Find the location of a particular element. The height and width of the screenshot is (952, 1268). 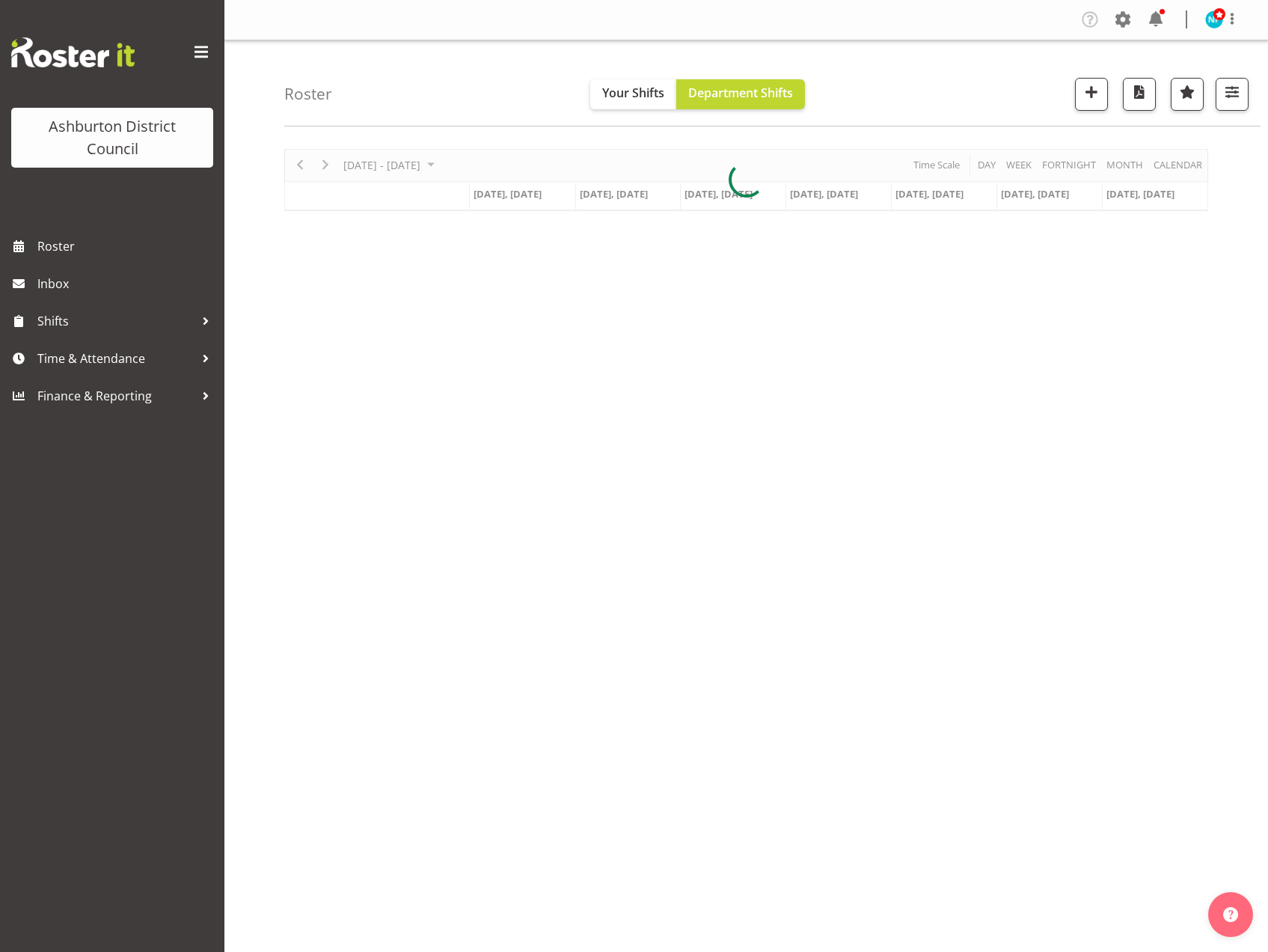

span: Roster is located at coordinates (127, 246).